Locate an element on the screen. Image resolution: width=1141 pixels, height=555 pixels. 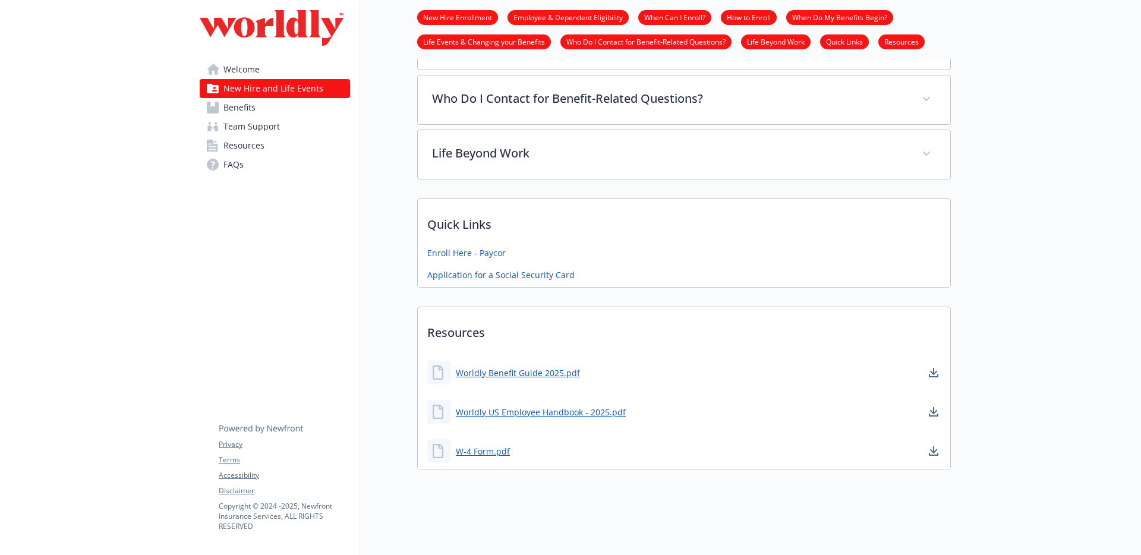
p: Copyright © 2024 - 2025 , Newfront Insurance Services, ALL RIGHTS RESERVED is located at coordinates (284, 516).